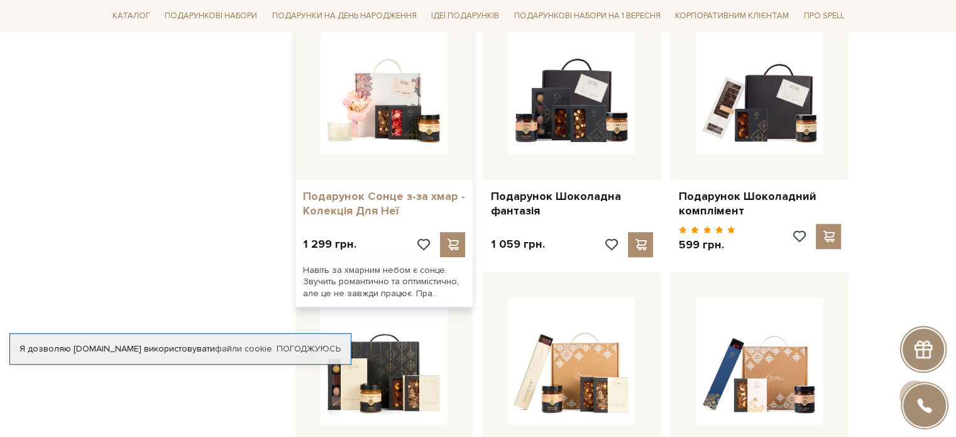  What do you see at coordinates (824, 16) in the screenshot?
I see `span: Про Spell` at bounding box center [824, 16].